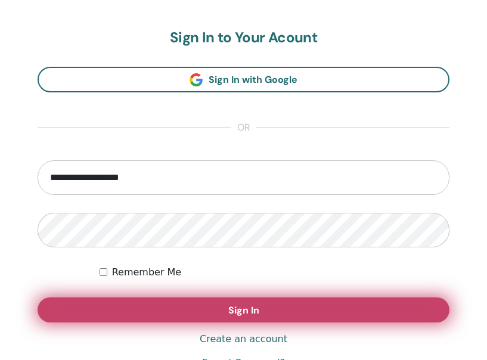  Describe the element at coordinates (243, 339) in the screenshot. I see `a: Create an account` at that location.